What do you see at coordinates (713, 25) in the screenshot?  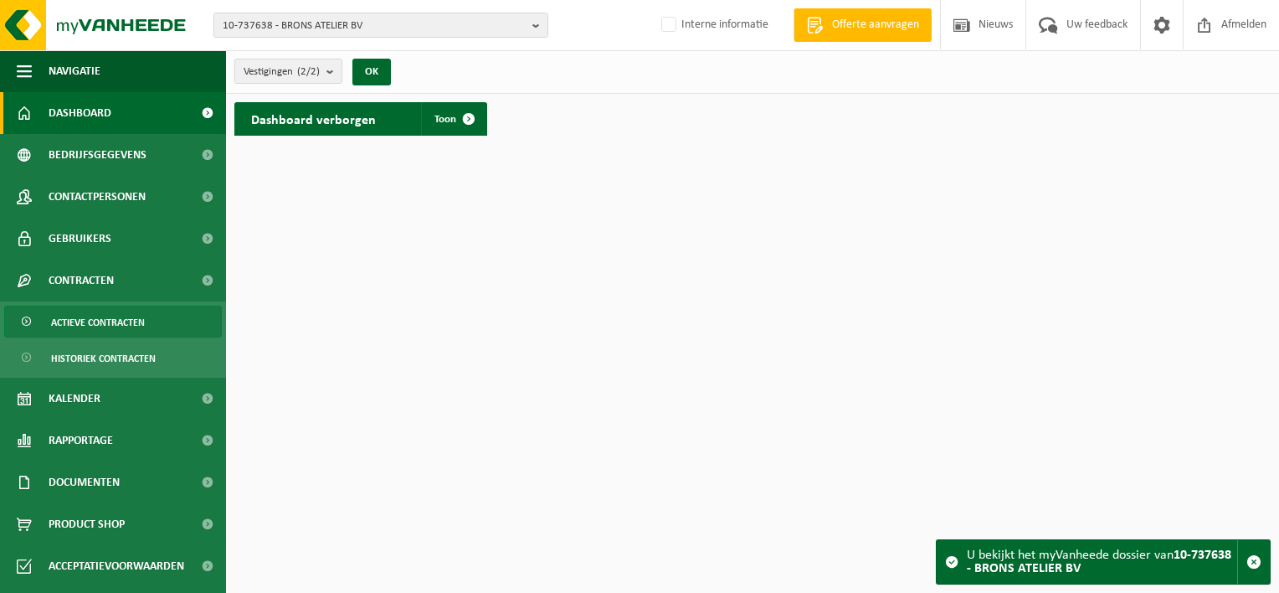 I see `label: Interne informatie` at bounding box center [713, 25].